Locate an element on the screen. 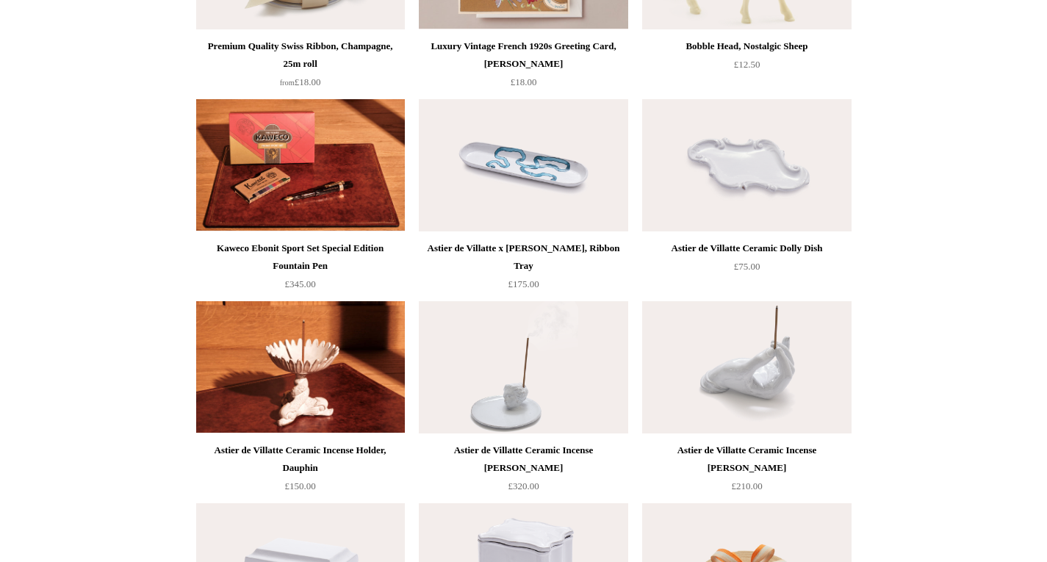 This screenshot has width=1047, height=562. div: Kaweco Ebonit Sport Set Special Edition Fountain Pen is located at coordinates (301, 257).